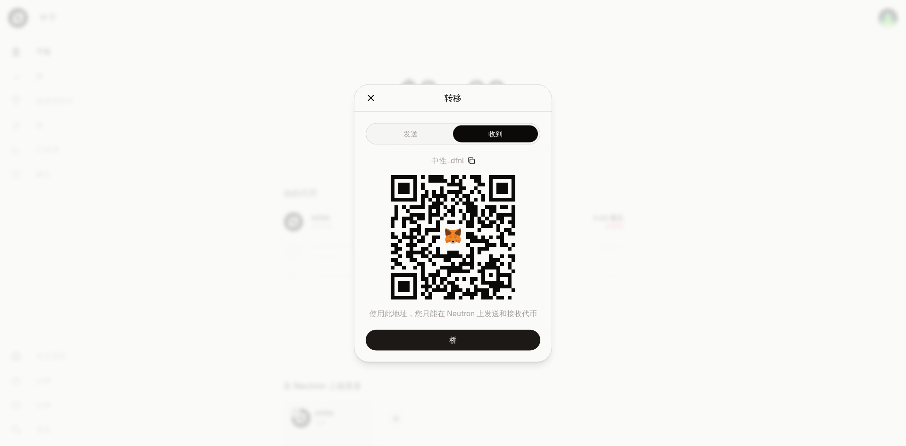 This screenshot has height=446, width=906. Describe the element at coordinates (453, 97) in the screenshot. I see `font: 转移` at that location.